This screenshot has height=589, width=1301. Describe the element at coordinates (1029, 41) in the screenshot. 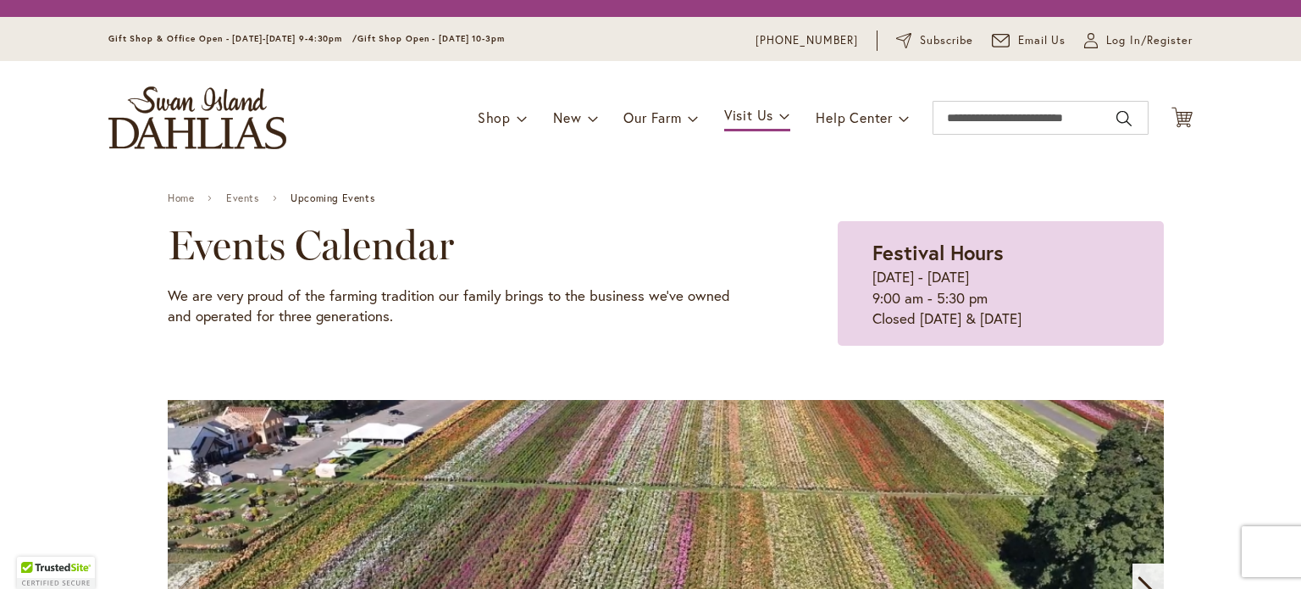

I see `a: Email Us` at that location.